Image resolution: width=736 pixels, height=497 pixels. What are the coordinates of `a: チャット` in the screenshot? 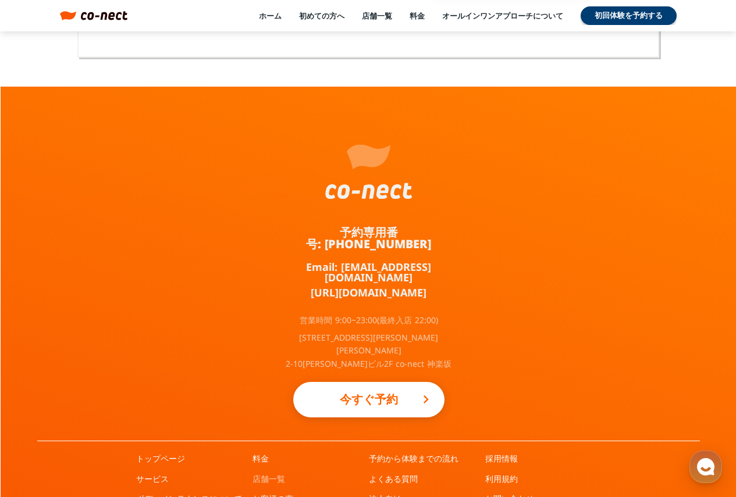 It's located at (113, 383).